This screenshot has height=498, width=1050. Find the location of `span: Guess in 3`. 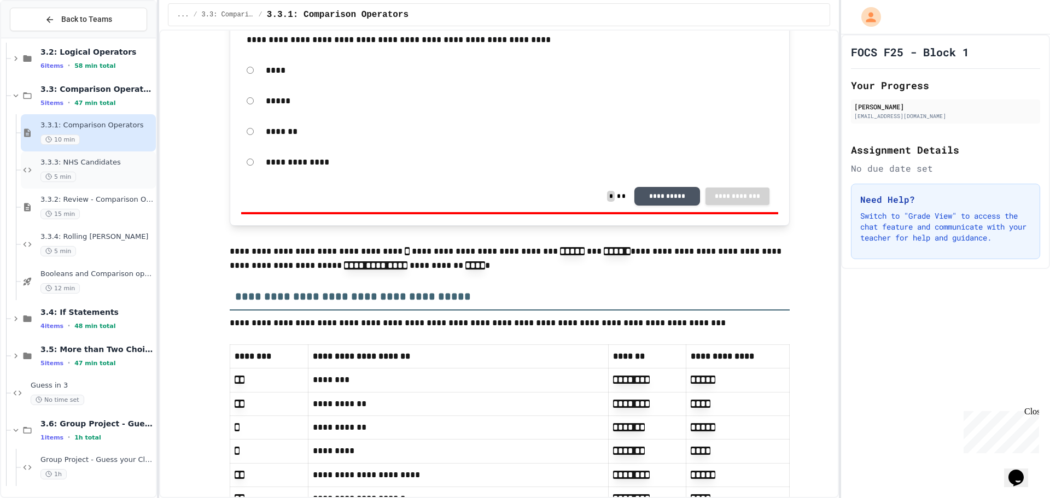

span: Guess in 3 is located at coordinates (92, 386).